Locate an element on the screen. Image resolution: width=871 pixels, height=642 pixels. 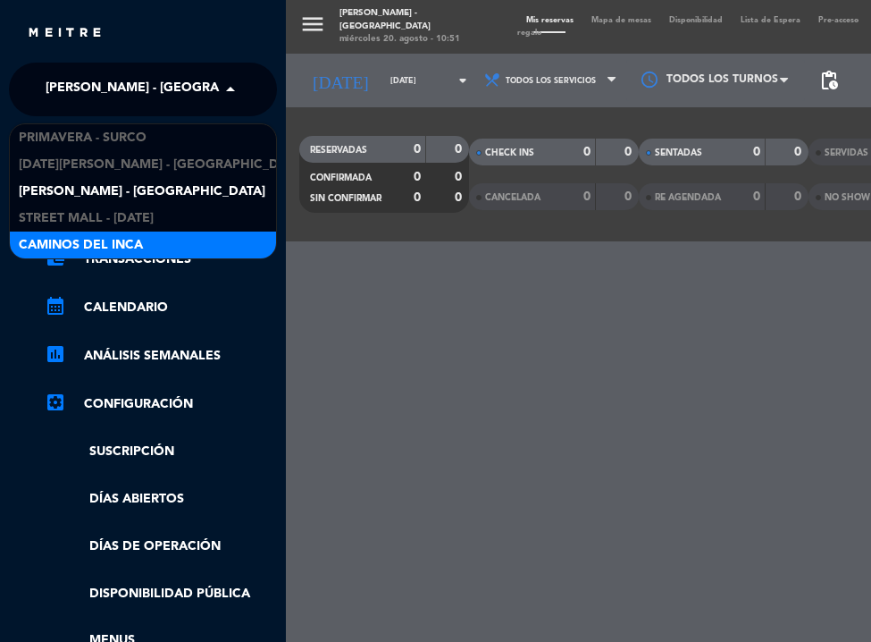
a: Configuración is located at coordinates (161, 404).